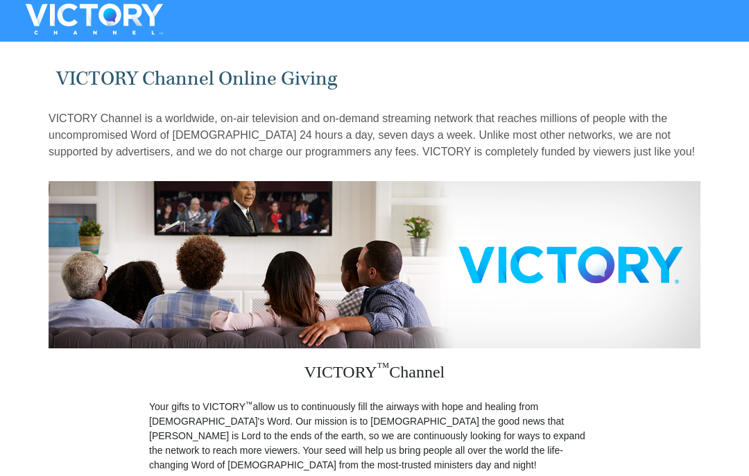  I want to click on p: Your gifts to VICTORY allow us to continuously fill the airways with hope and healing from [DEMOG..., so click(374, 435).